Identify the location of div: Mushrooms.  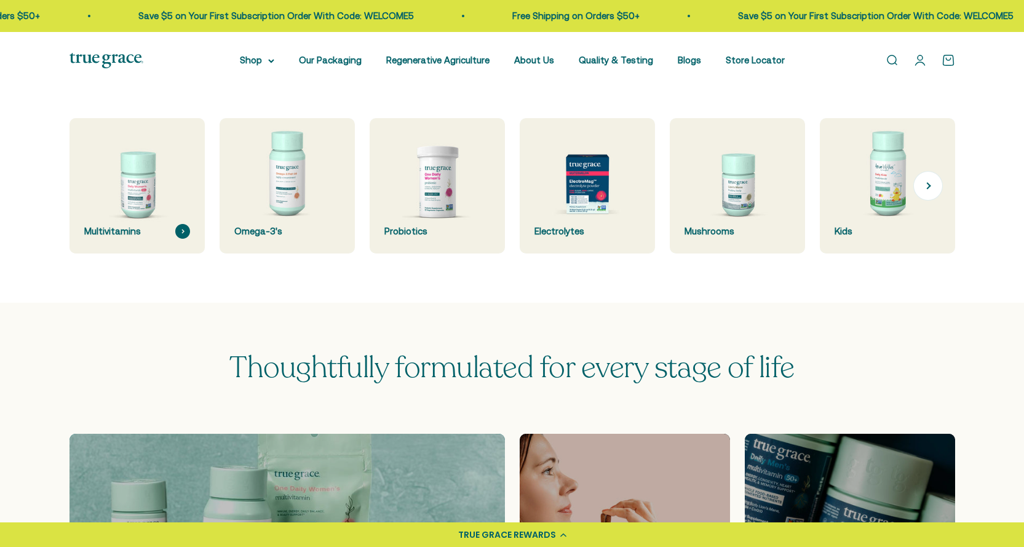
(737, 231).